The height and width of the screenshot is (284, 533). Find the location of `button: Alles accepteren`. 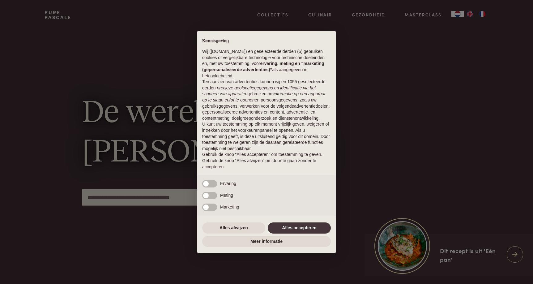

button: Alles accepteren is located at coordinates (300, 228).